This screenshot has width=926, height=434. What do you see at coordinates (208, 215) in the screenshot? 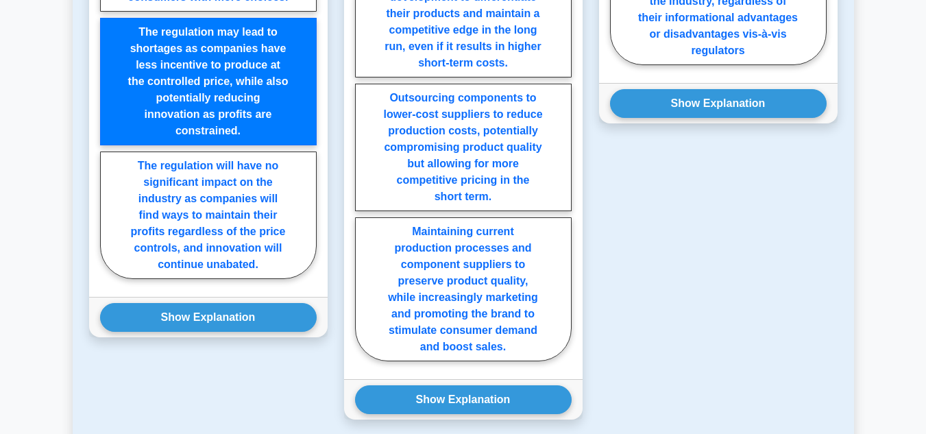
I see `label: The regulation will have no significant impact on the industry as companies will find ways to mai...` at bounding box center [208, 215].